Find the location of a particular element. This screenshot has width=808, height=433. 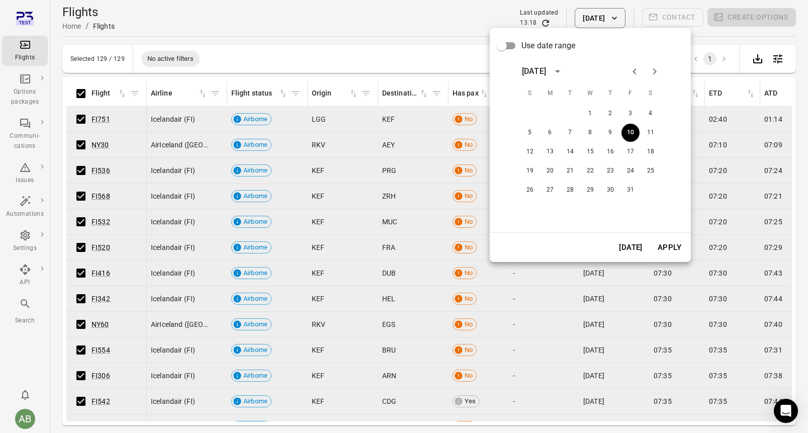

button: 10 is located at coordinates (630, 133).